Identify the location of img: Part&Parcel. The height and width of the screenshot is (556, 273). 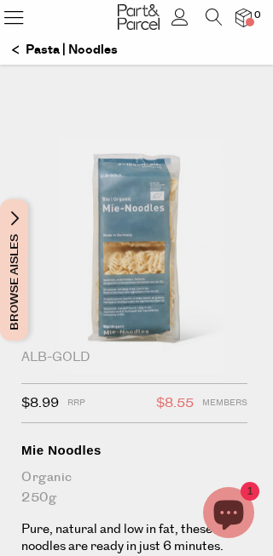
(138, 17).